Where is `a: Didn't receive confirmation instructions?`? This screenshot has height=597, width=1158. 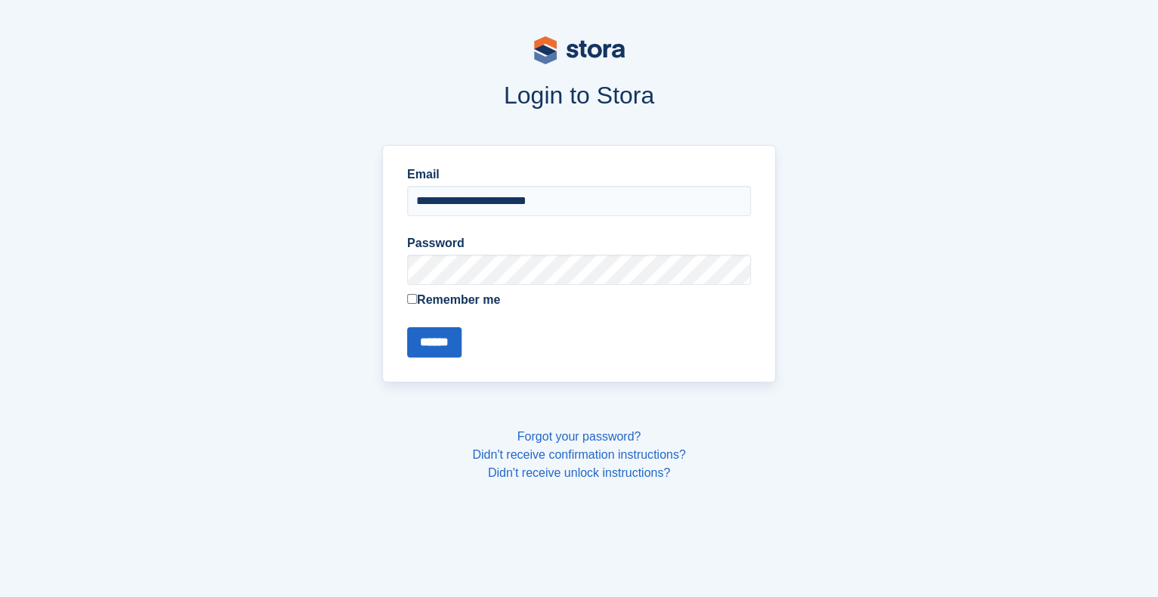
a: Didn't receive confirmation instructions? is located at coordinates (579, 454).